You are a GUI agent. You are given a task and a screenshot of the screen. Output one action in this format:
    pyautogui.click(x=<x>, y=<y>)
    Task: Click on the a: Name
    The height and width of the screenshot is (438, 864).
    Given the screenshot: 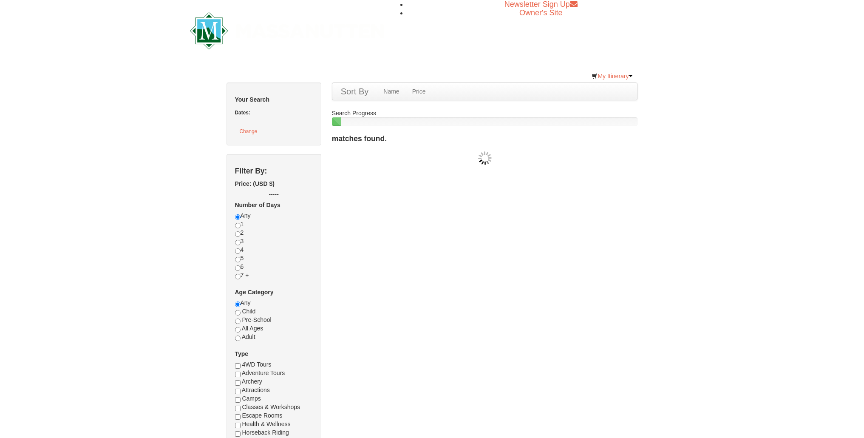 What is the action you would take?
    pyautogui.click(x=391, y=91)
    